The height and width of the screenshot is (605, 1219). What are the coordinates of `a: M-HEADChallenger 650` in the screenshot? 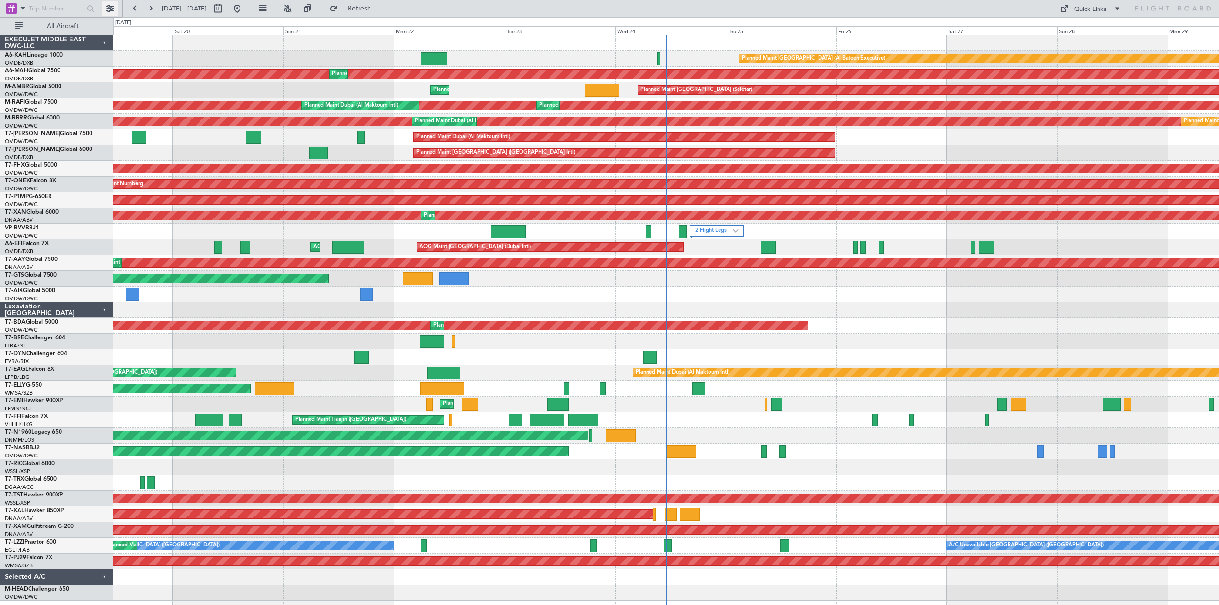 It's located at (37, 589).